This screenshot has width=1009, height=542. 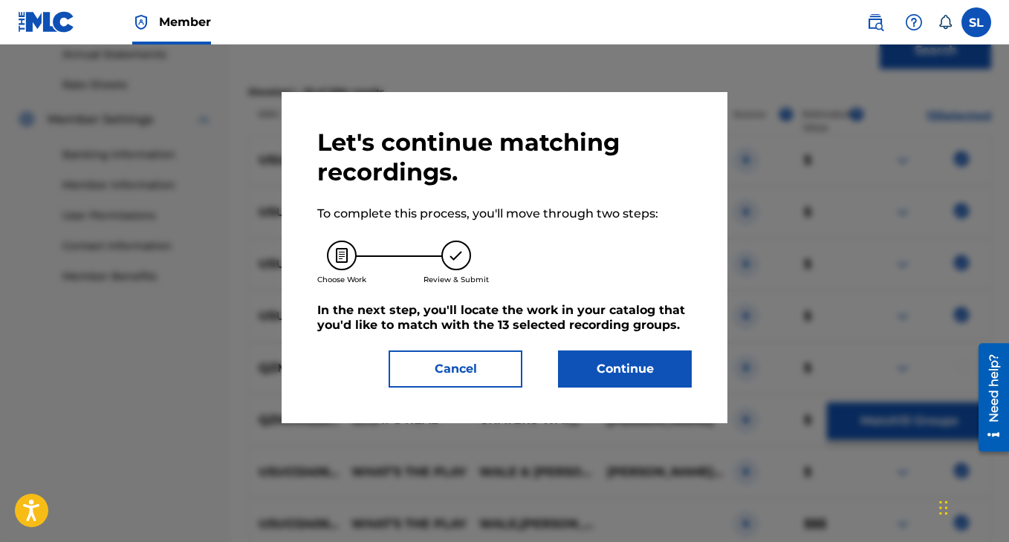 I want to click on h5: In the next step, you'll locate the work in your catalog that you'd like to match with the 13 sel..., so click(x=504, y=318).